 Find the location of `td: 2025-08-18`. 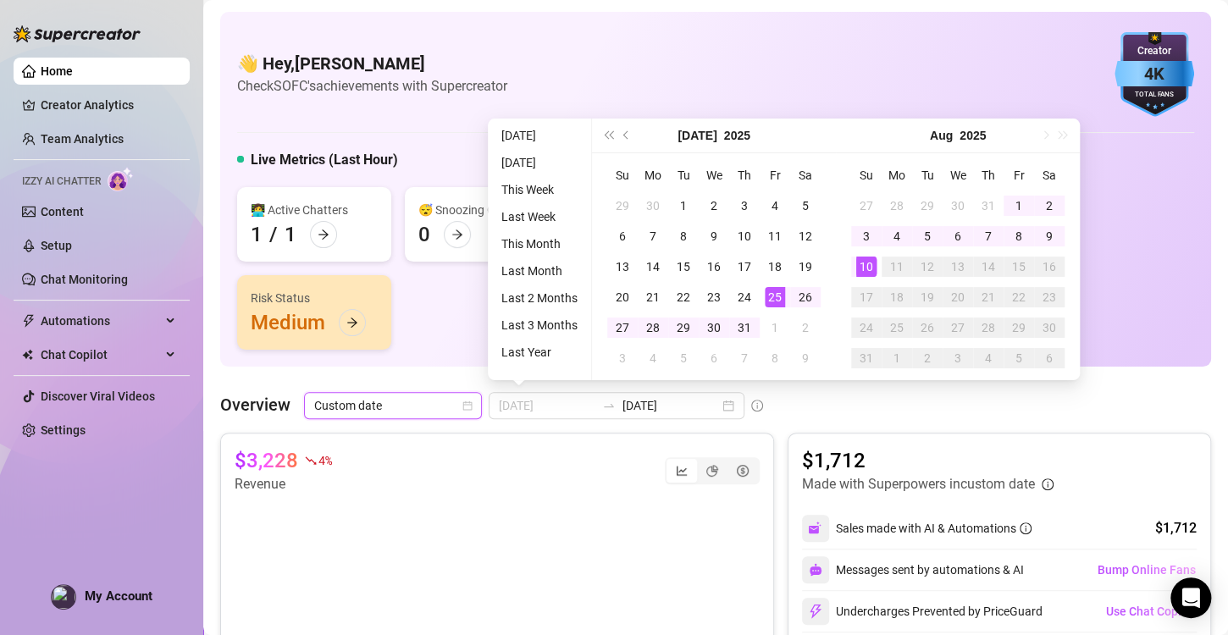

td: 2025-08-18 is located at coordinates (897, 297).